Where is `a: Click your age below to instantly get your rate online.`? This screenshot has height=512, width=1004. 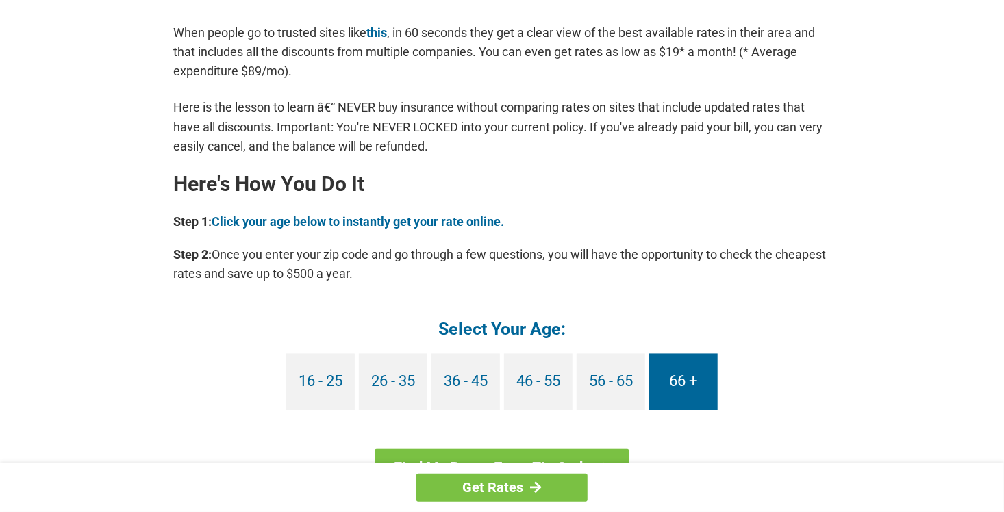
a: Click your age below to instantly get your rate online. is located at coordinates (357, 221).